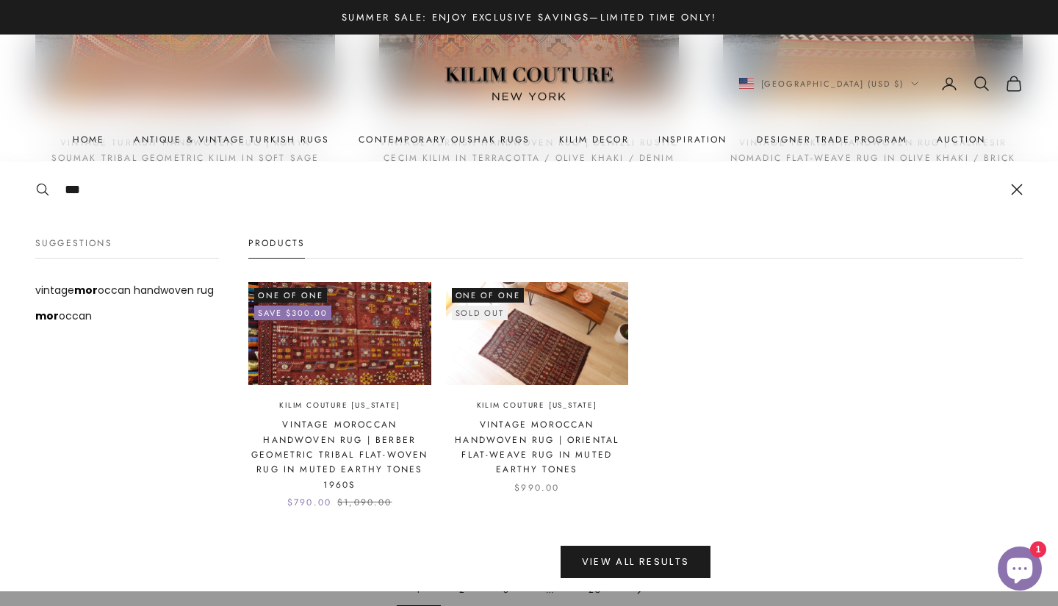  What do you see at coordinates (881, 84) in the screenshot?
I see `nav: Secondary navigation` at bounding box center [881, 84].